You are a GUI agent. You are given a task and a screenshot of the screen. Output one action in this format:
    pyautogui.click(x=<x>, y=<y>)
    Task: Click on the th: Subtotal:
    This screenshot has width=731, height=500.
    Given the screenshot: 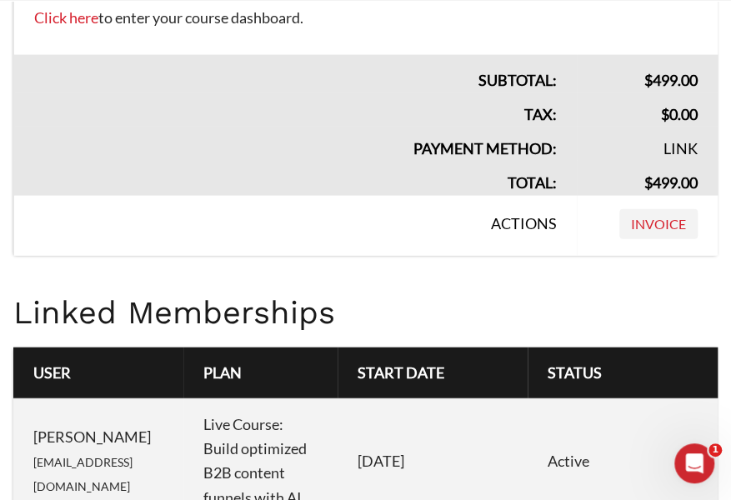 What is the action you would take?
    pyautogui.click(x=296, y=73)
    